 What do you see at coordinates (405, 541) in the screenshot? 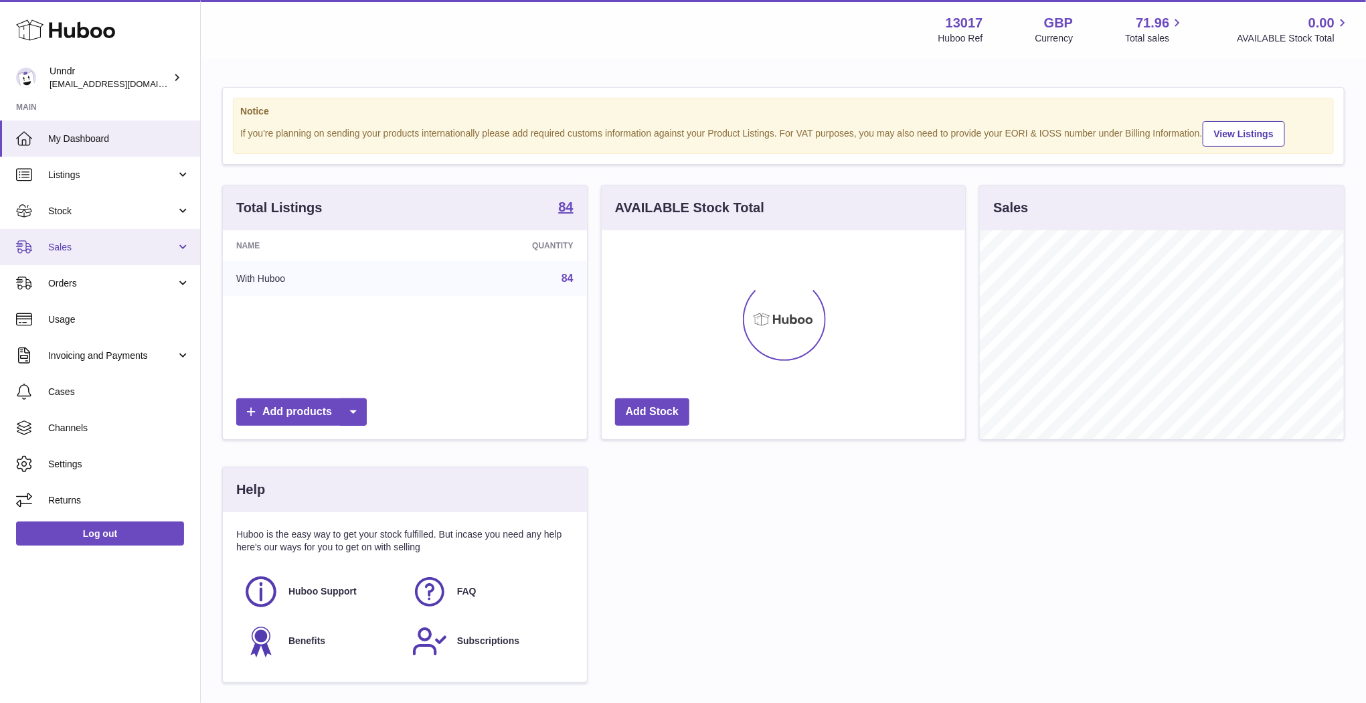
I see `p: Huboo is the easy way to get your stock fulfilled. But incase you need any help here's our ways f...` at bounding box center [405, 541].